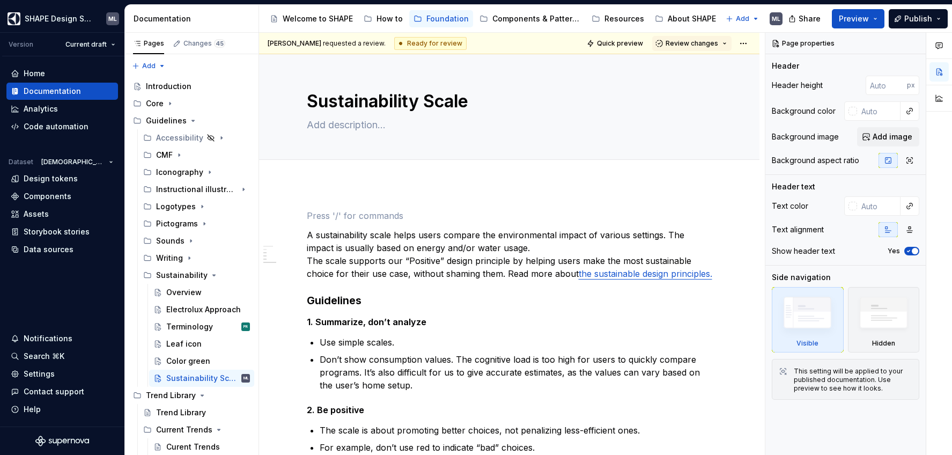  I want to click on button: SHAPE Design SystemML, so click(62, 18).